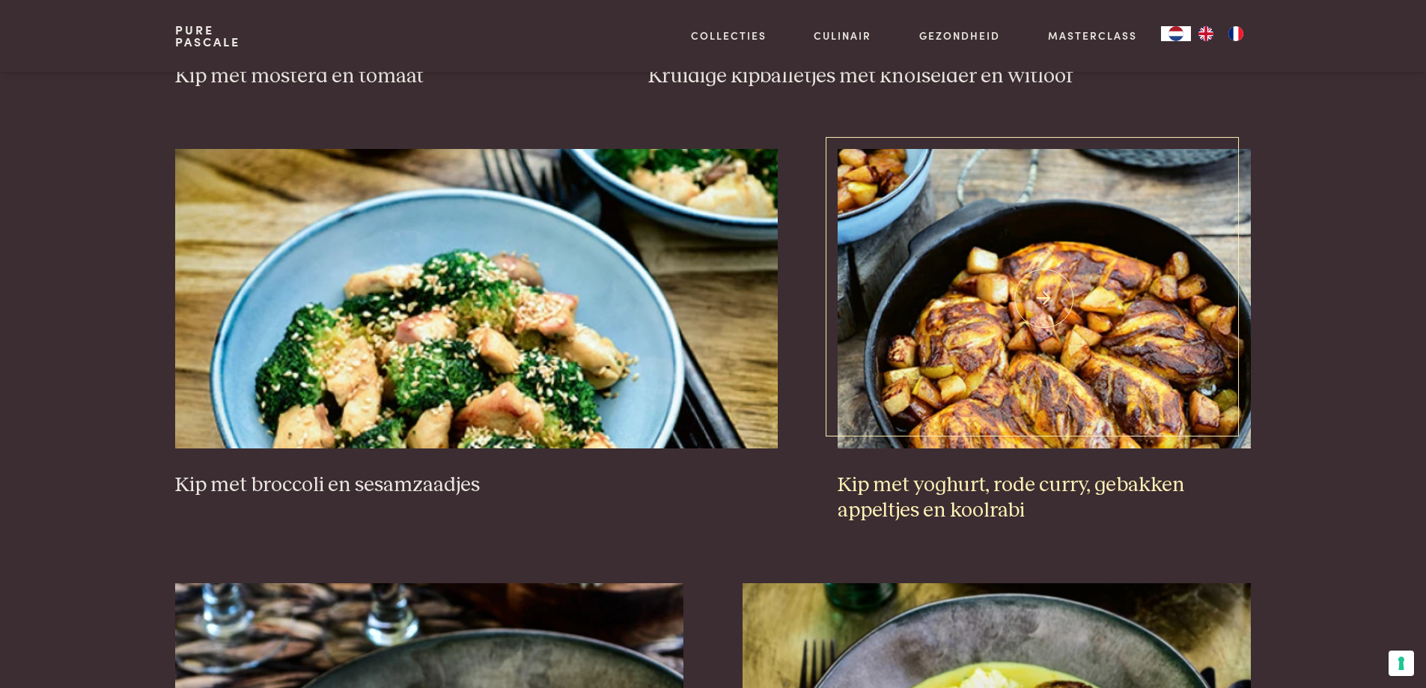 The height and width of the screenshot is (688, 1426). Describe the element at coordinates (207, 36) in the screenshot. I see `a: PurePascale` at that location.